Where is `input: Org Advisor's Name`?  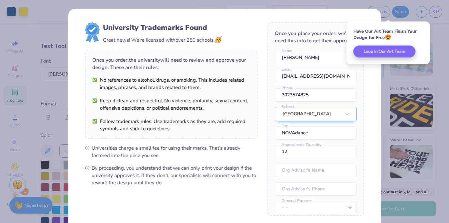 input: Org Advisor's Name is located at coordinates (316, 170).